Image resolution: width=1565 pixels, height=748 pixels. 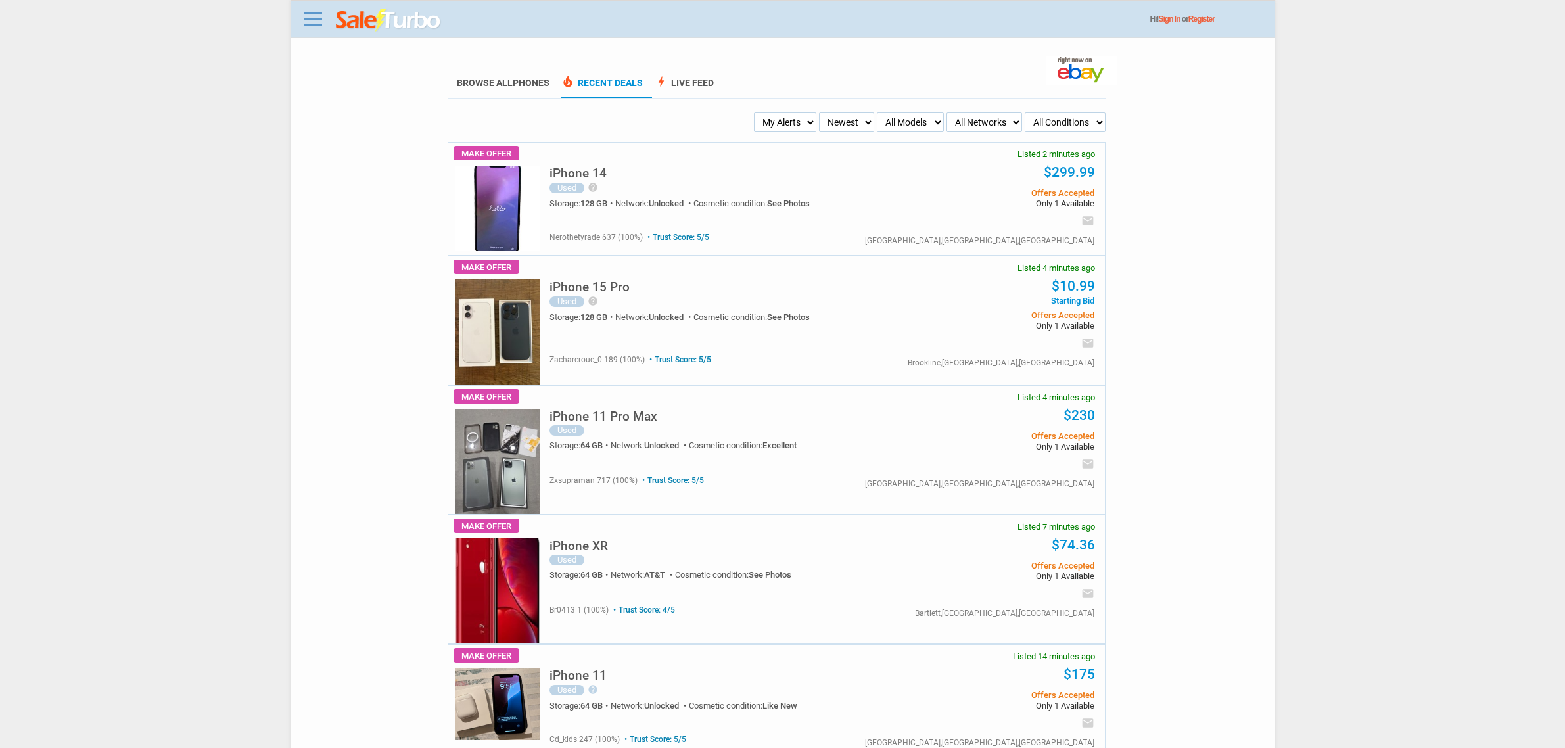 What do you see at coordinates (780, 705) in the screenshot?
I see `span: Like New` at bounding box center [780, 705].